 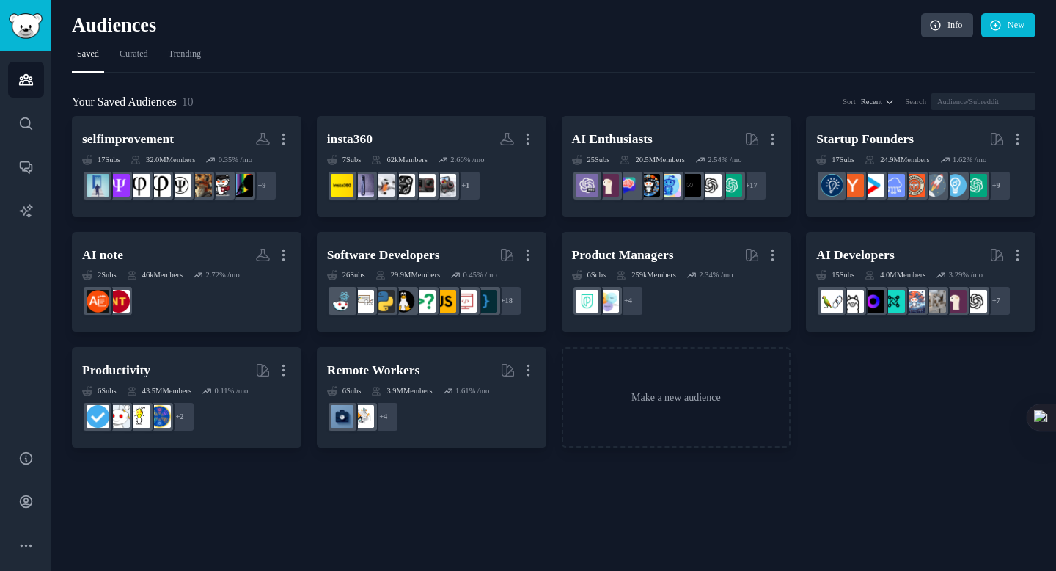 What do you see at coordinates (865, 139) in the screenshot?
I see `div: Startup Founders` at bounding box center [865, 139].